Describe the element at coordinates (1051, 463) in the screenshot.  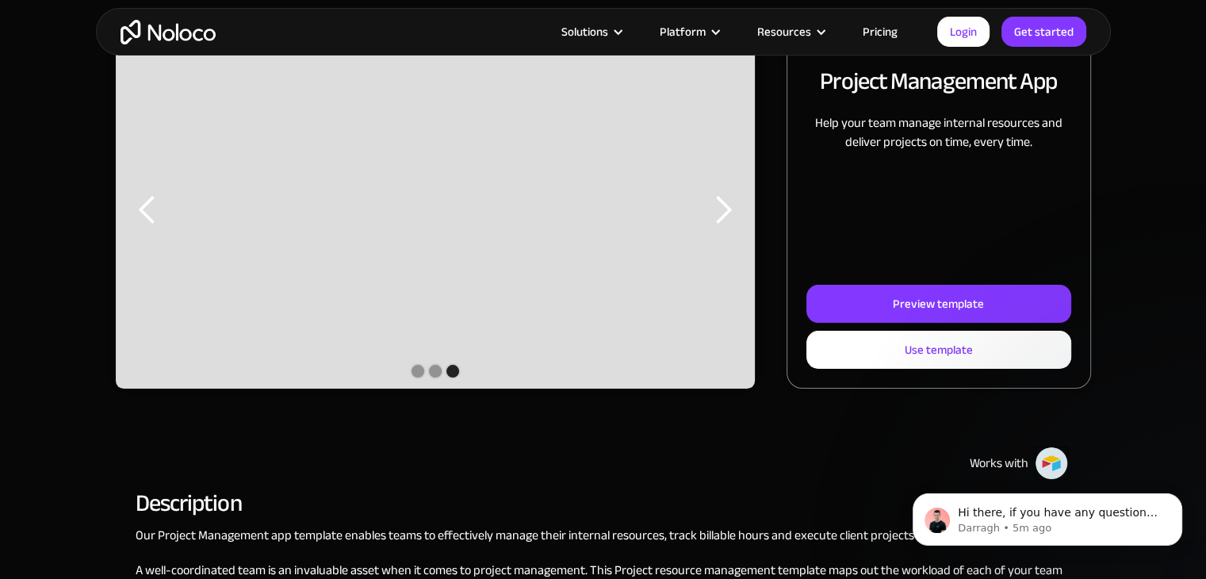
I see `img: Airtable` at that location.